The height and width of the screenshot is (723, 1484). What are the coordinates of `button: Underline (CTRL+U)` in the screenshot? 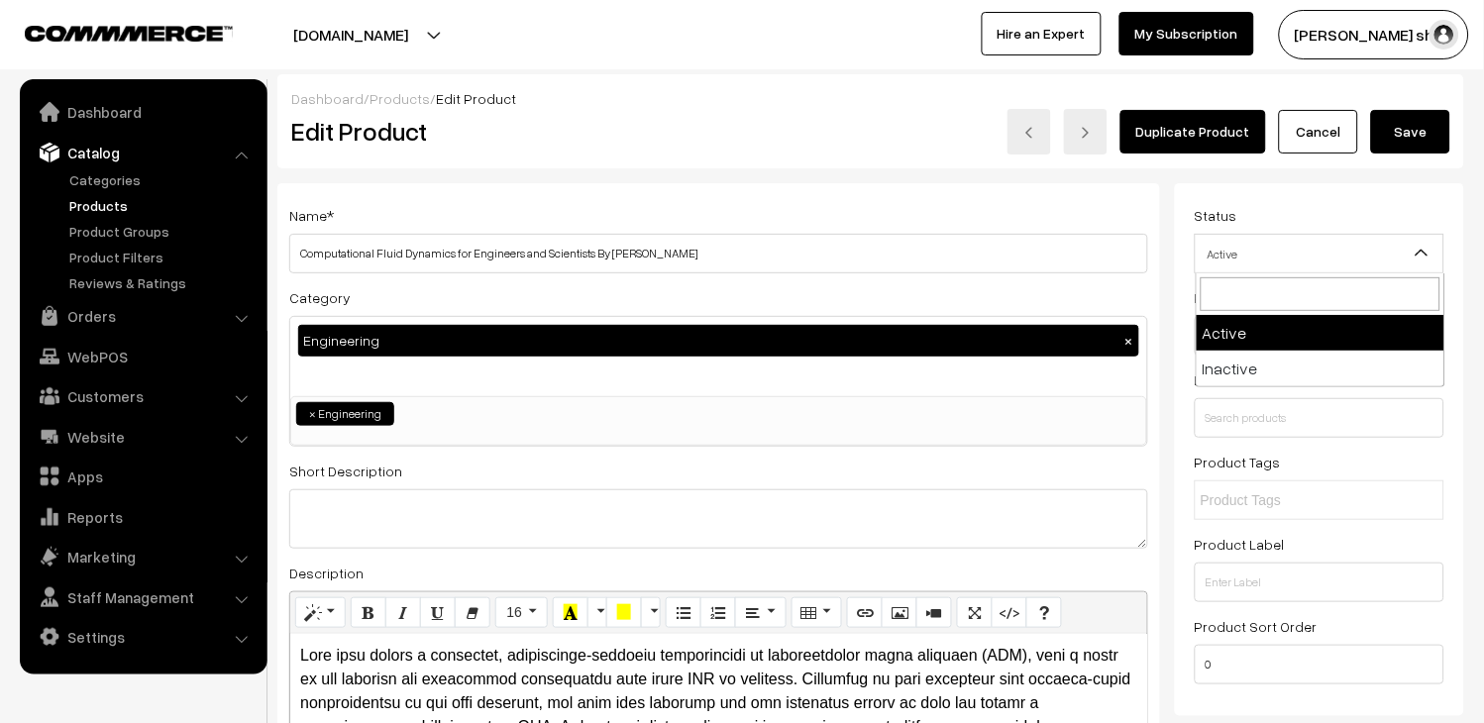 It's located at (438, 613).